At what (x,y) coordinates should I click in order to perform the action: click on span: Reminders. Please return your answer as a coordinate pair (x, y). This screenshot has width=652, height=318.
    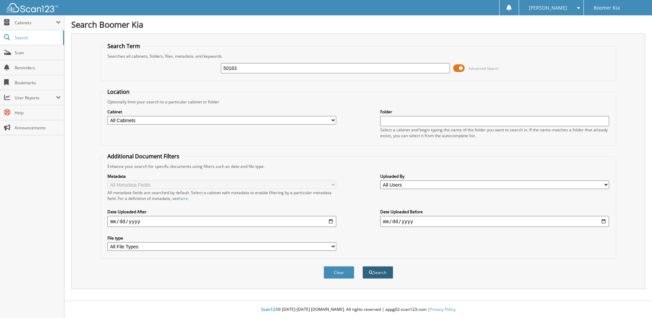
    Looking at the image, I should click on (38, 68).